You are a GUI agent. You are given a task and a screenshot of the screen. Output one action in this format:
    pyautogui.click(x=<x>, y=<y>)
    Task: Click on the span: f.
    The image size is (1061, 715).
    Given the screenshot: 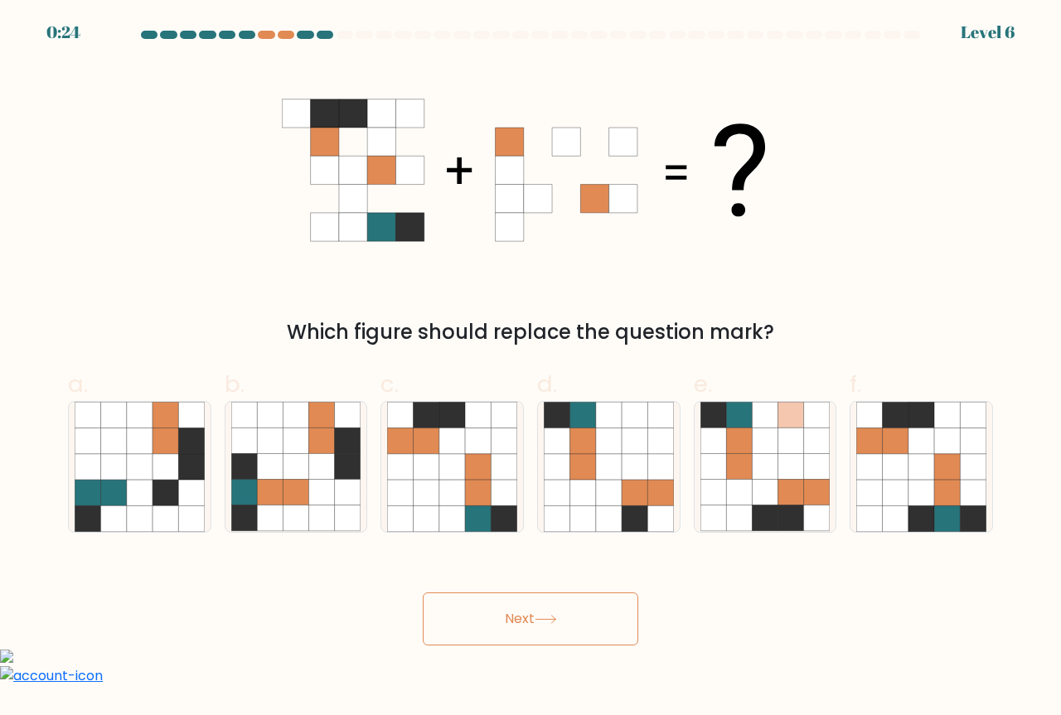 What is the action you would take?
    pyautogui.click(x=856, y=384)
    